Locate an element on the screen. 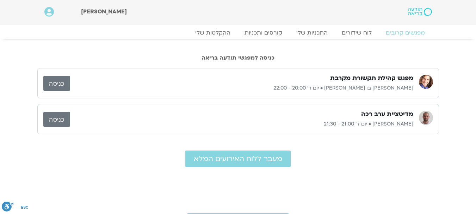 This screenshot has height=214, width=476. a: ההקלטות שלי is located at coordinates (213, 33).